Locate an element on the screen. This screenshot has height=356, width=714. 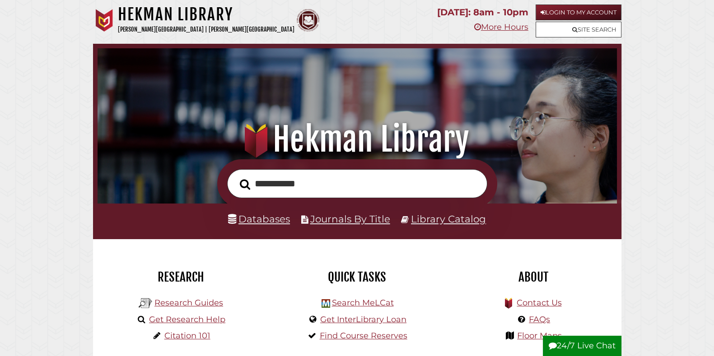
a: Library Catalog is located at coordinates (448, 219).